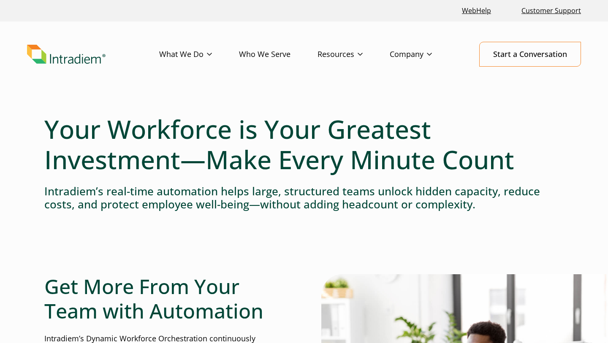 This screenshot has height=343, width=608. What do you see at coordinates (278, 54) in the screenshot?
I see `a: Who We Serve` at bounding box center [278, 54].